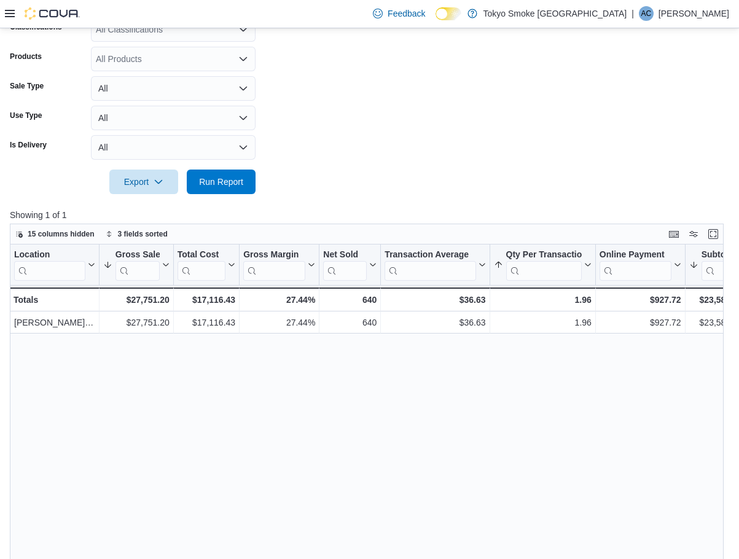 The height and width of the screenshot is (559, 739). I want to click on button: Net Sold, so click(349, 264).